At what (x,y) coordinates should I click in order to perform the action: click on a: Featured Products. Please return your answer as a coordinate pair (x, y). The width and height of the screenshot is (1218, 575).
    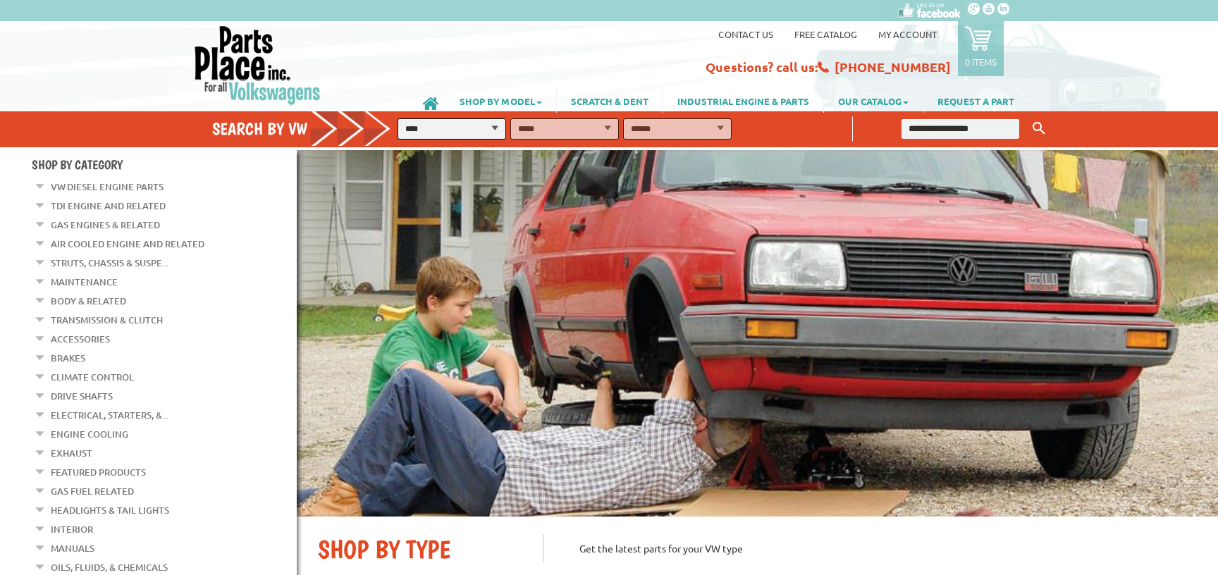
    Looking at the image, I should click on (98, 472).